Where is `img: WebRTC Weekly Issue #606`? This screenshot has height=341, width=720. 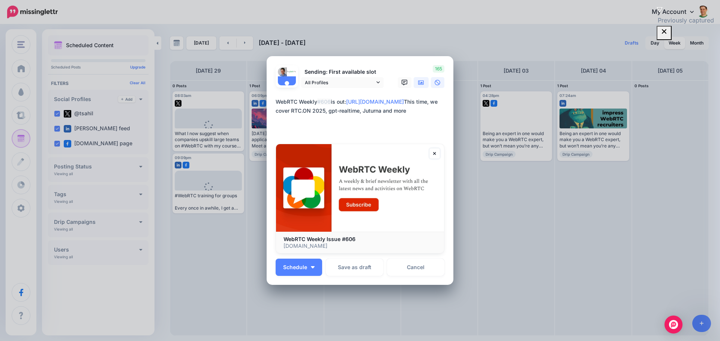 img: WebRTC Weekly Issue #606 is located at coordinates (360, 188).